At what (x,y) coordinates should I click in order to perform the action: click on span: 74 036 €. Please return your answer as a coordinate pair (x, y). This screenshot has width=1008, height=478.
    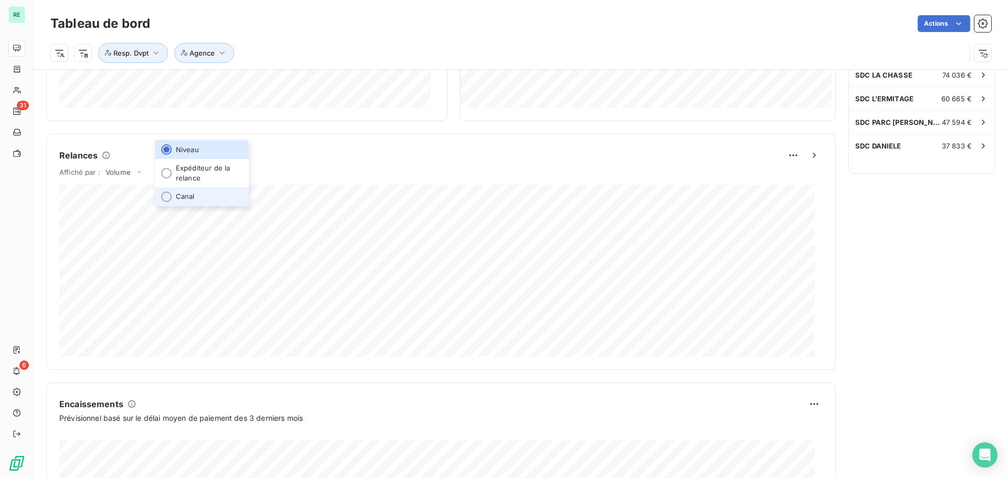
    Looking at the image, I should click on (957, 75).